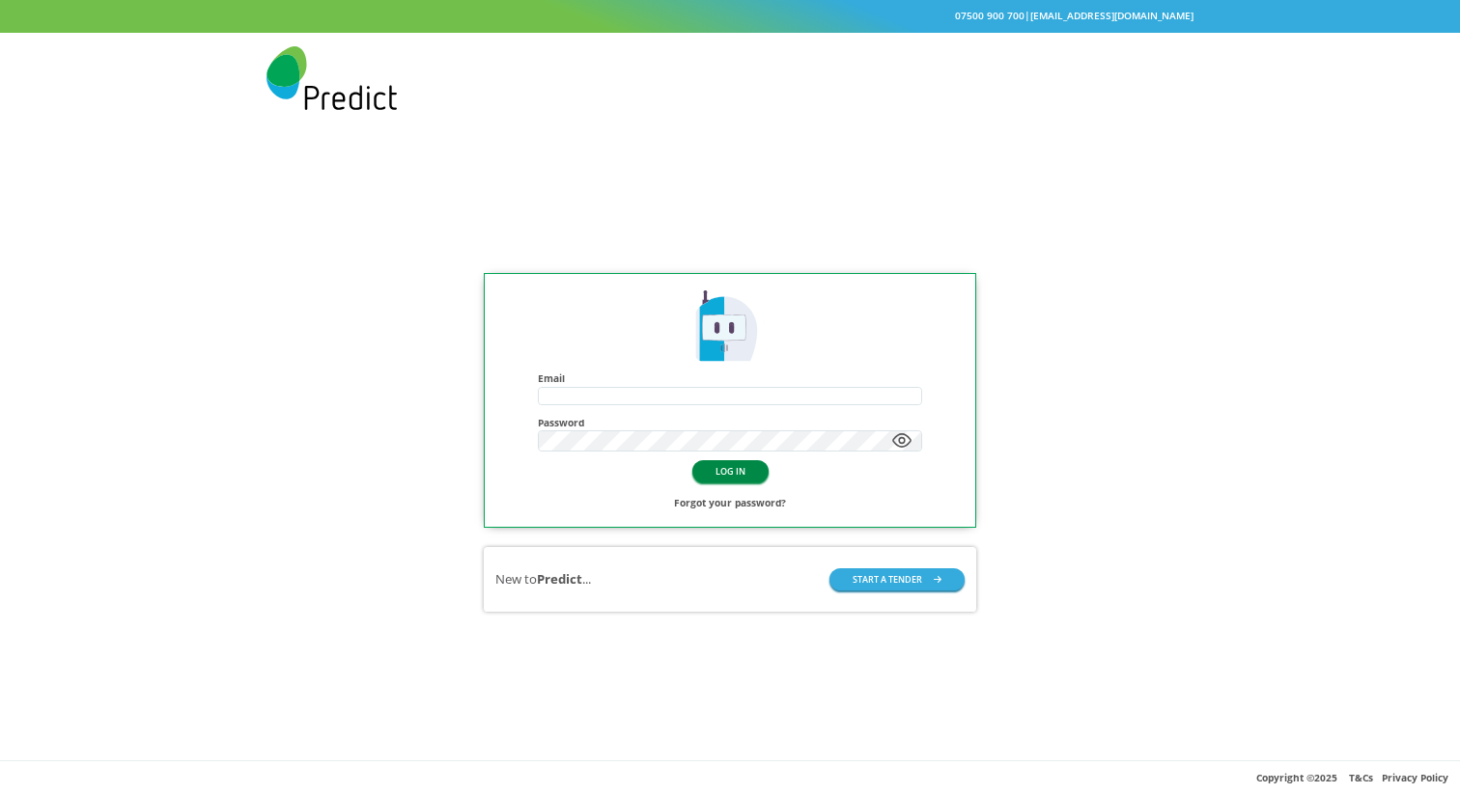 This screenshot has width=1460, height=794. Describe the element at coordinates (730, 503) in the screenshot. I see `h2: Forgot your password?` at that location.